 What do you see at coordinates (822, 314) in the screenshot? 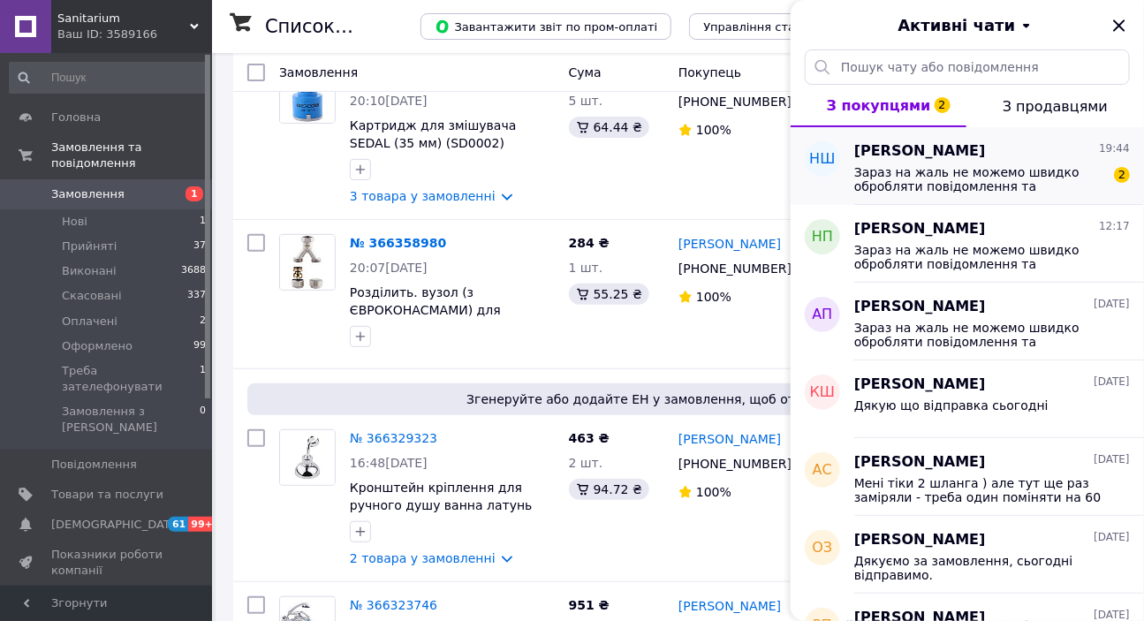
I see `span: АП` at bounding box center [822, 314].